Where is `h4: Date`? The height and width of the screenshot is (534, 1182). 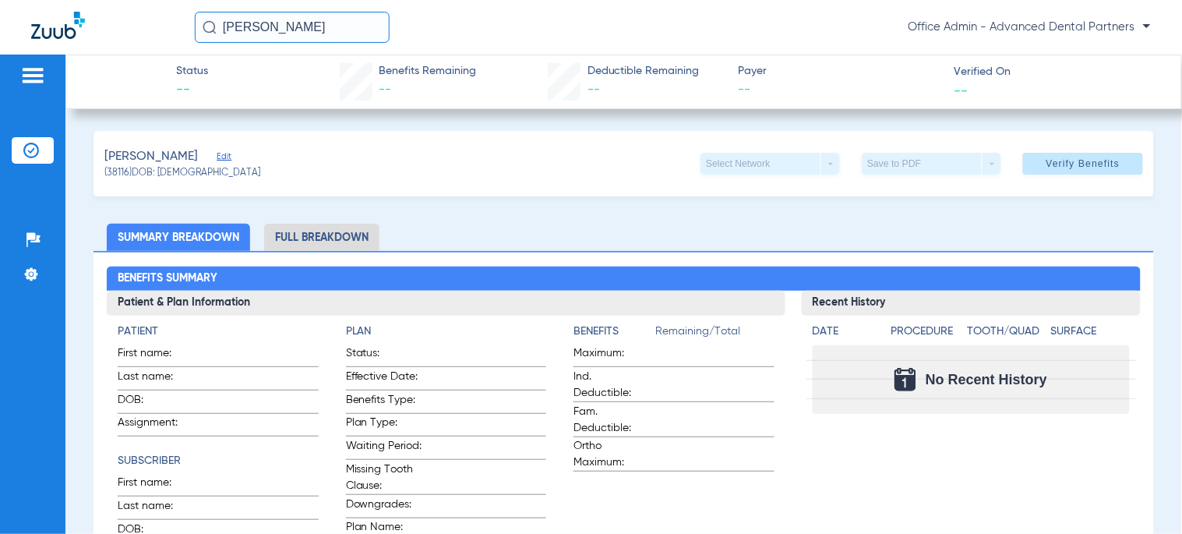
h4: Date is located at coordinates (846, 331).